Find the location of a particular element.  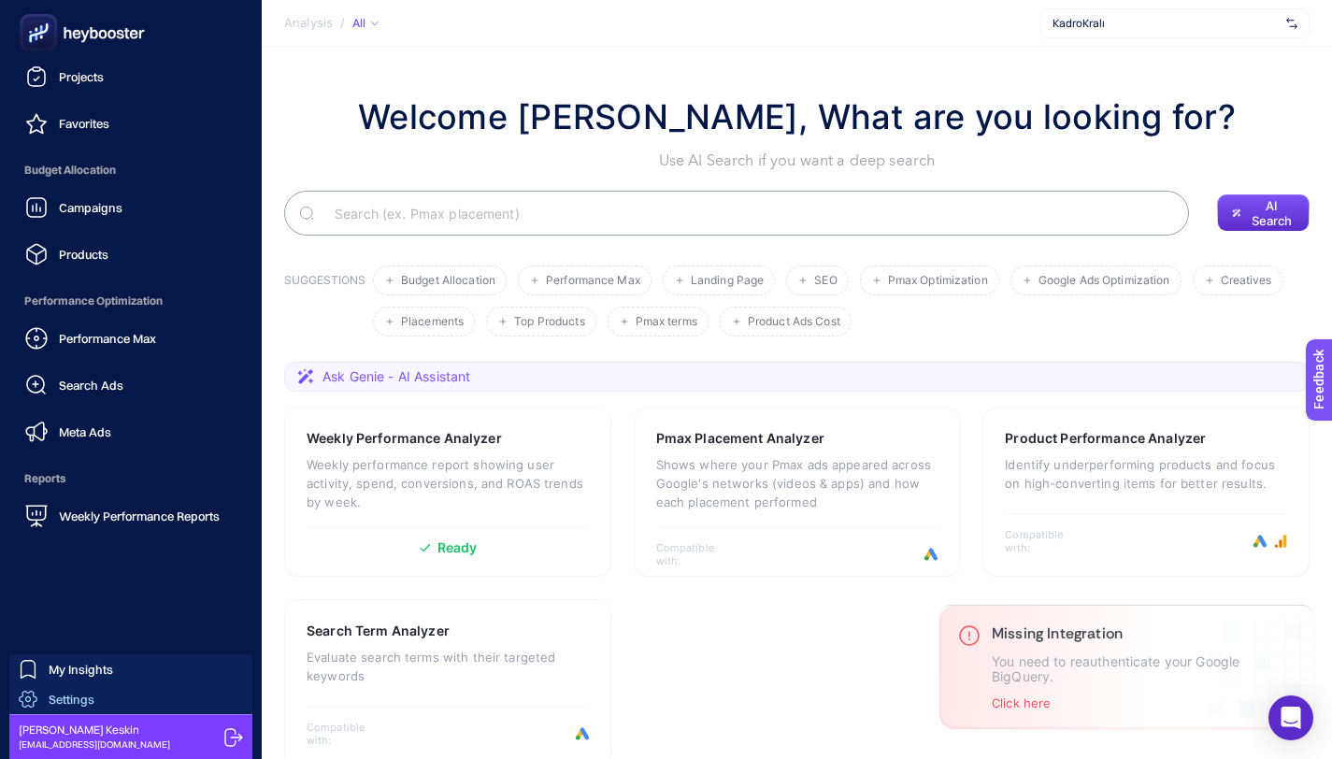

span: My Insights is located at coordinates (80, 669).